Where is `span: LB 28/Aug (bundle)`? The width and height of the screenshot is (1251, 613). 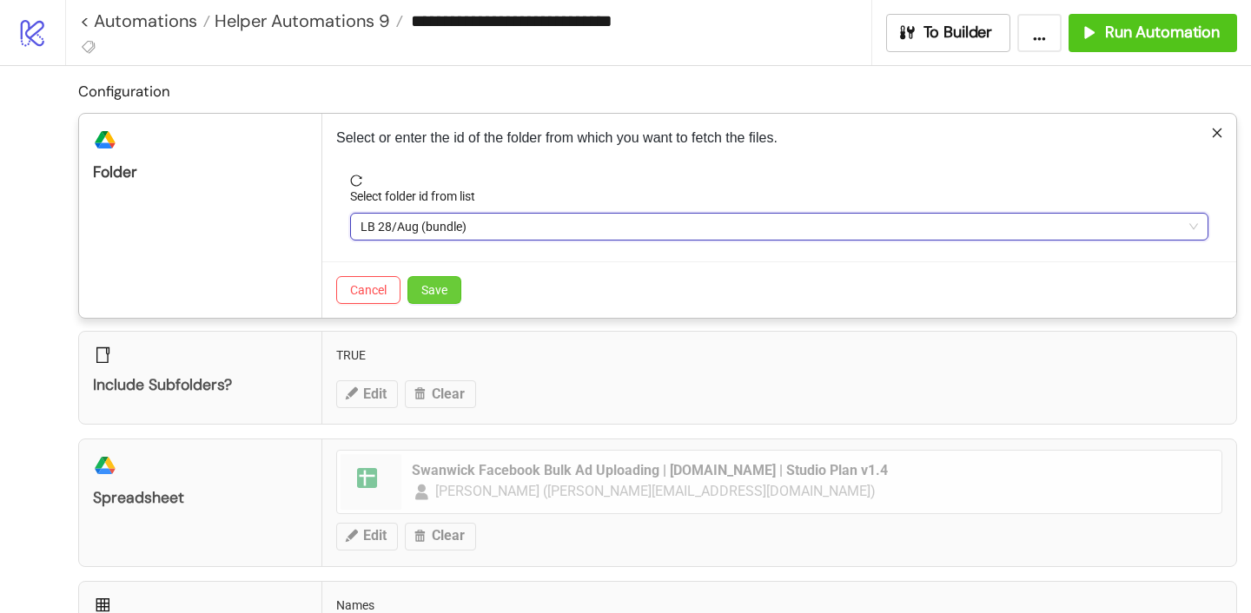 span: LB 28/Aug (bundle) is located at coordinates (779, 227).